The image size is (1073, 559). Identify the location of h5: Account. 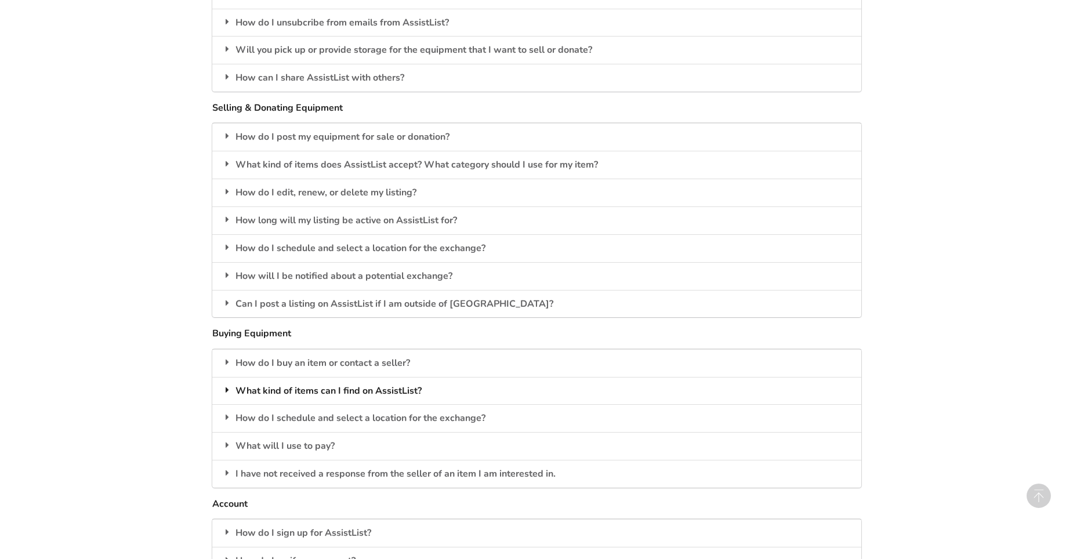
(536, 504).